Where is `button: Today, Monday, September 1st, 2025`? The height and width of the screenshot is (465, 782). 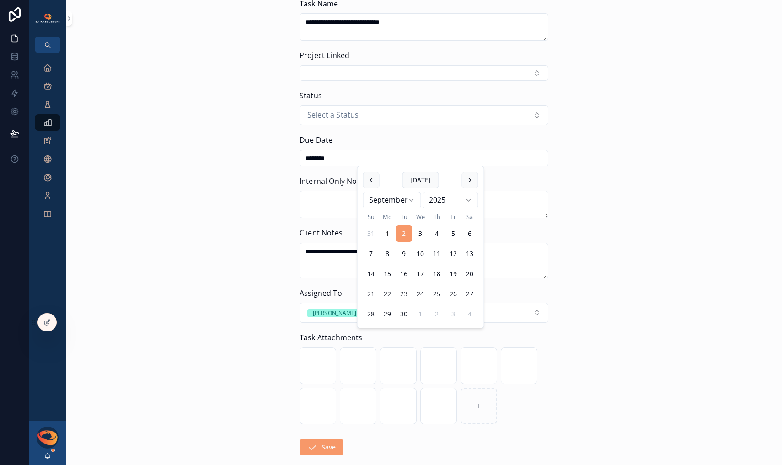 button: Today, Monday, September 1st, 2025 is located at coordinates (388, 234).